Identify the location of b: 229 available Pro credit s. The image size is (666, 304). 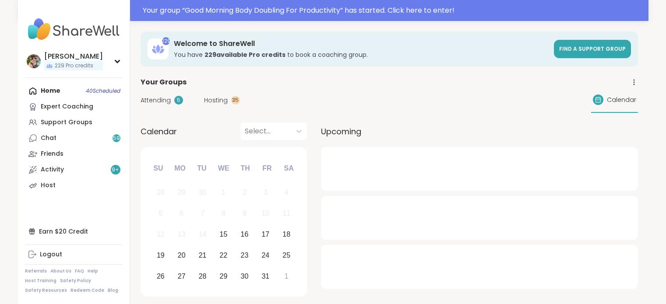
(245, 55).